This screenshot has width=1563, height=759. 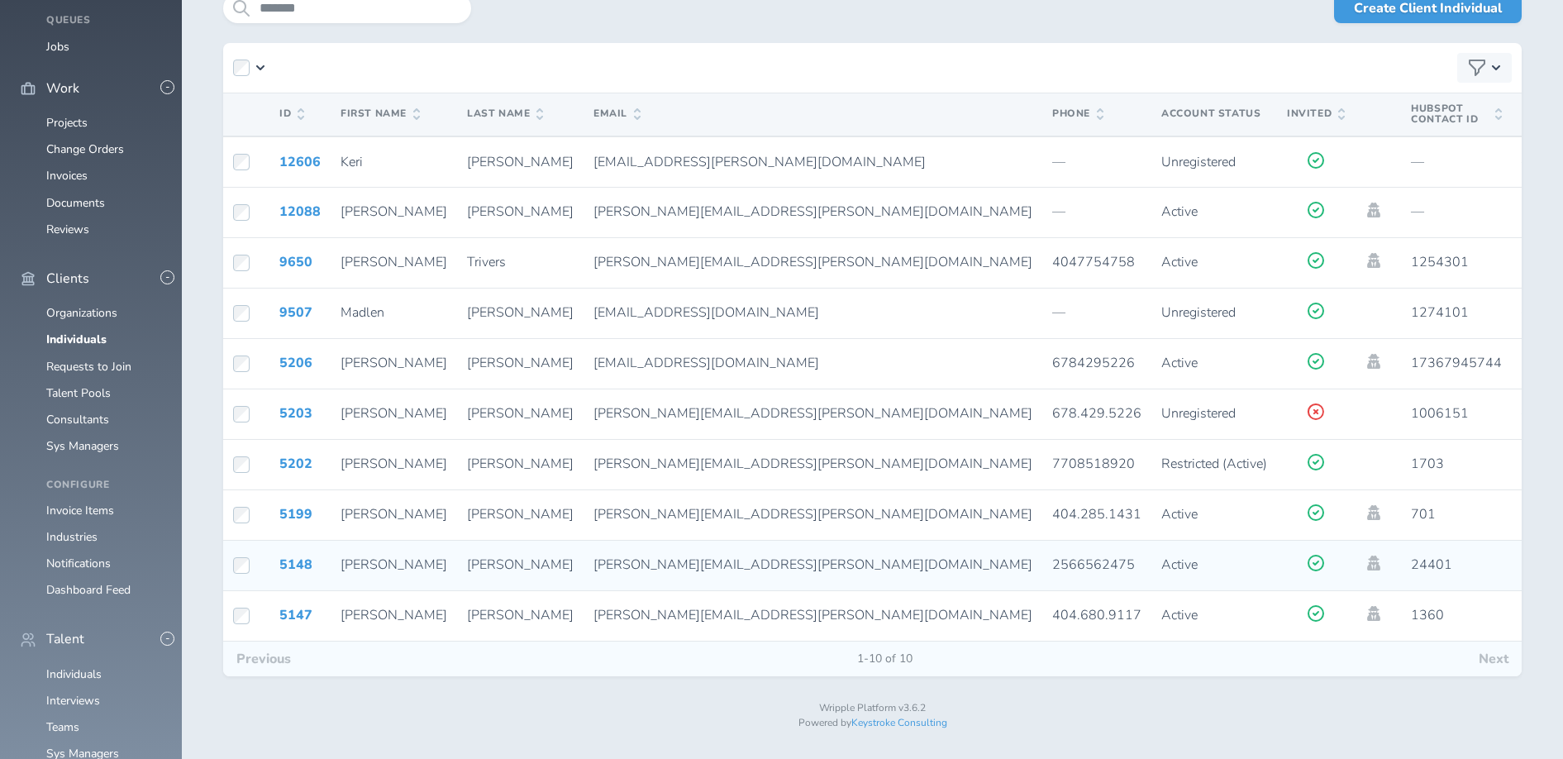 What do you see at coordinates (362, 312) in the screenshot?
I see `span: Madlen` at bounding box center [362, 312].